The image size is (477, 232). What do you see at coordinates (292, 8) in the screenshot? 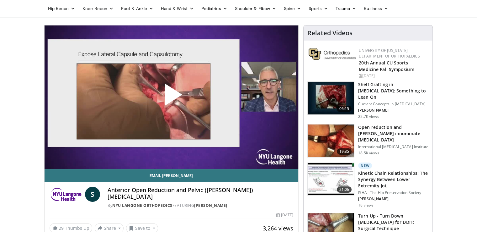
I see `a: Spine` at bounding box center [292, 8].